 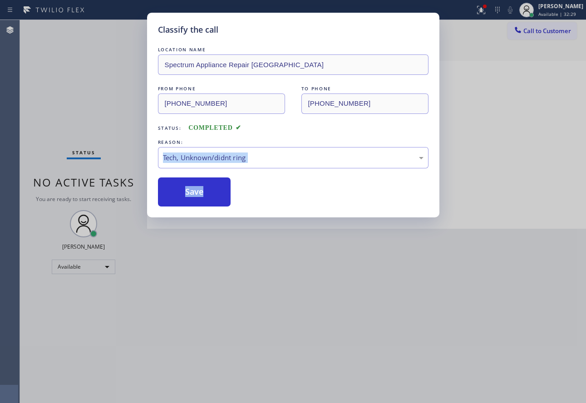 I want to click on div: LOCATION NAME, so click(x=293, y=49).